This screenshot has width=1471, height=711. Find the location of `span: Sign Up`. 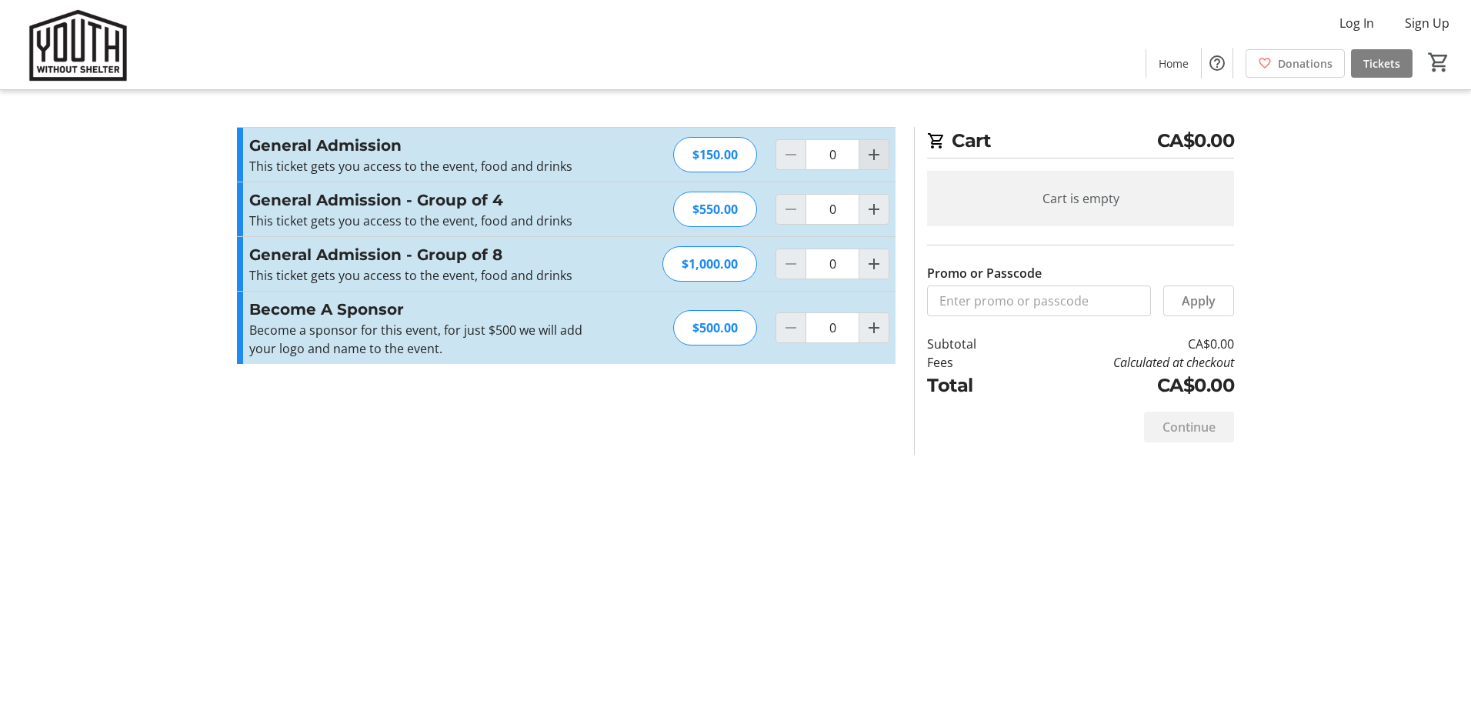

span: Sign Up is located at coordinates (1427, 23).